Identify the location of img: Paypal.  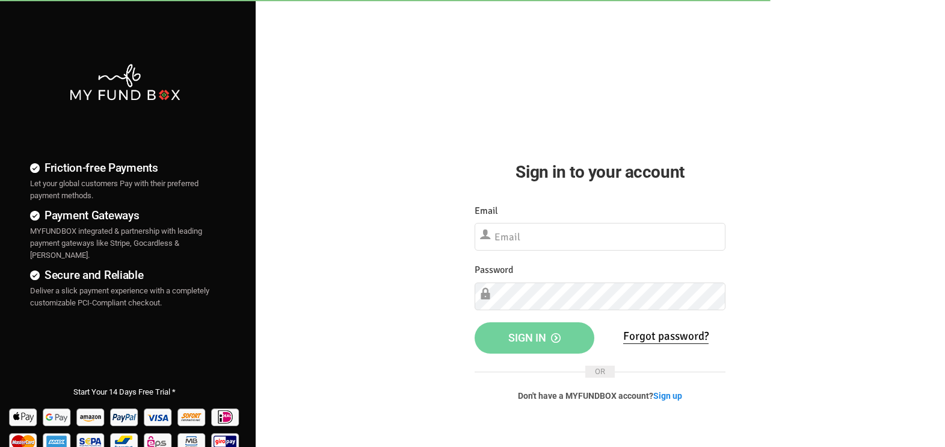
(125, 416).